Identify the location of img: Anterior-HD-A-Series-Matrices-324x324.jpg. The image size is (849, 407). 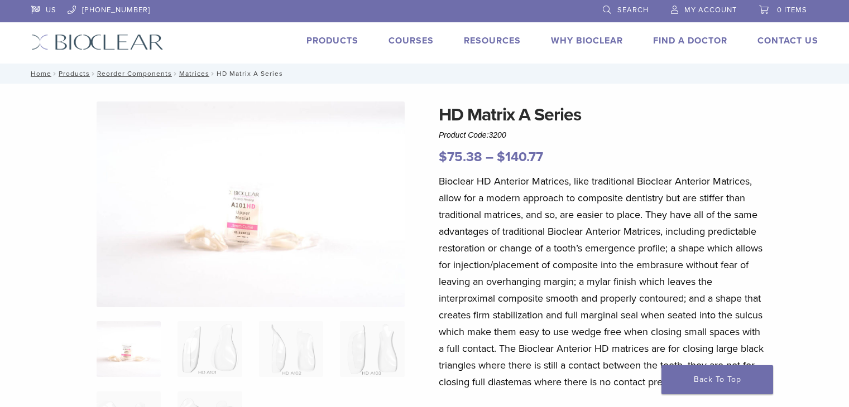
(128, 349).